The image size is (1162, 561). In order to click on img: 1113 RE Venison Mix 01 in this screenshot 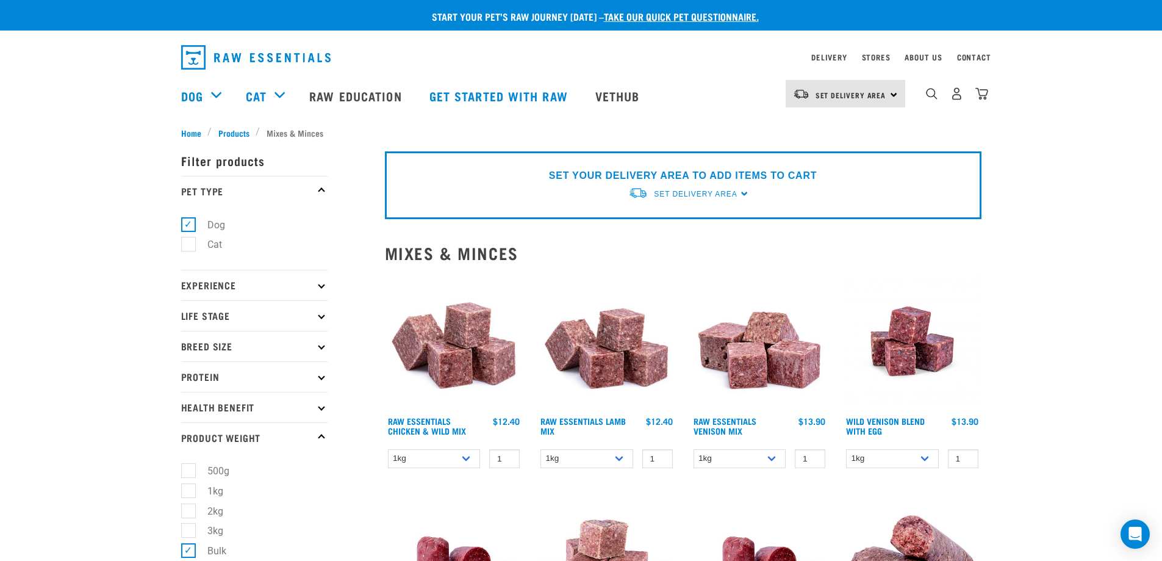, I will do `click(760, 341)`.